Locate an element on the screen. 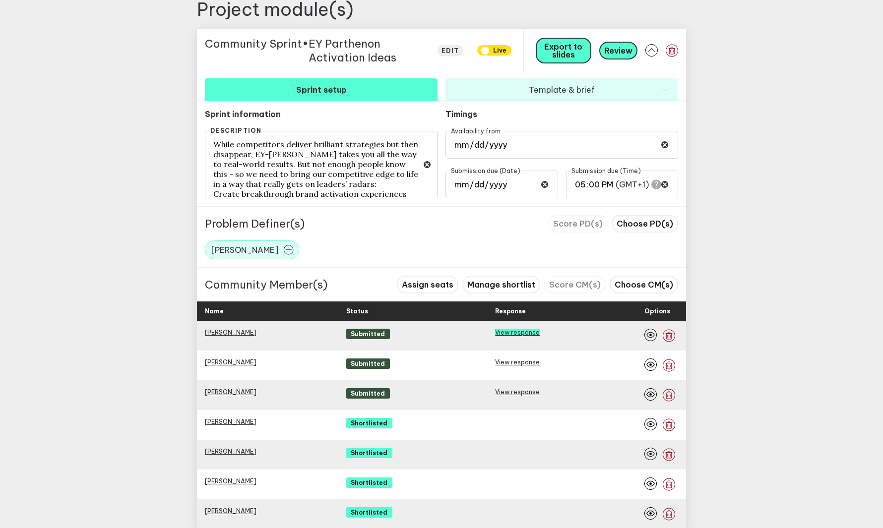  span: EY Parthenon Activation Ideas is located at coordinates (371, 51).